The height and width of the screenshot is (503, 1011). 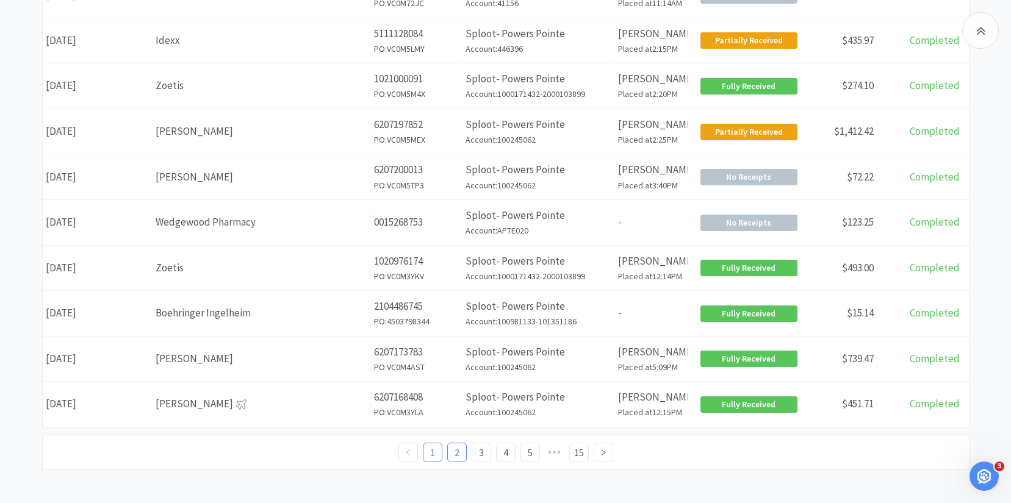 I want to click on span: $493.00, so click(x=858, y=268).